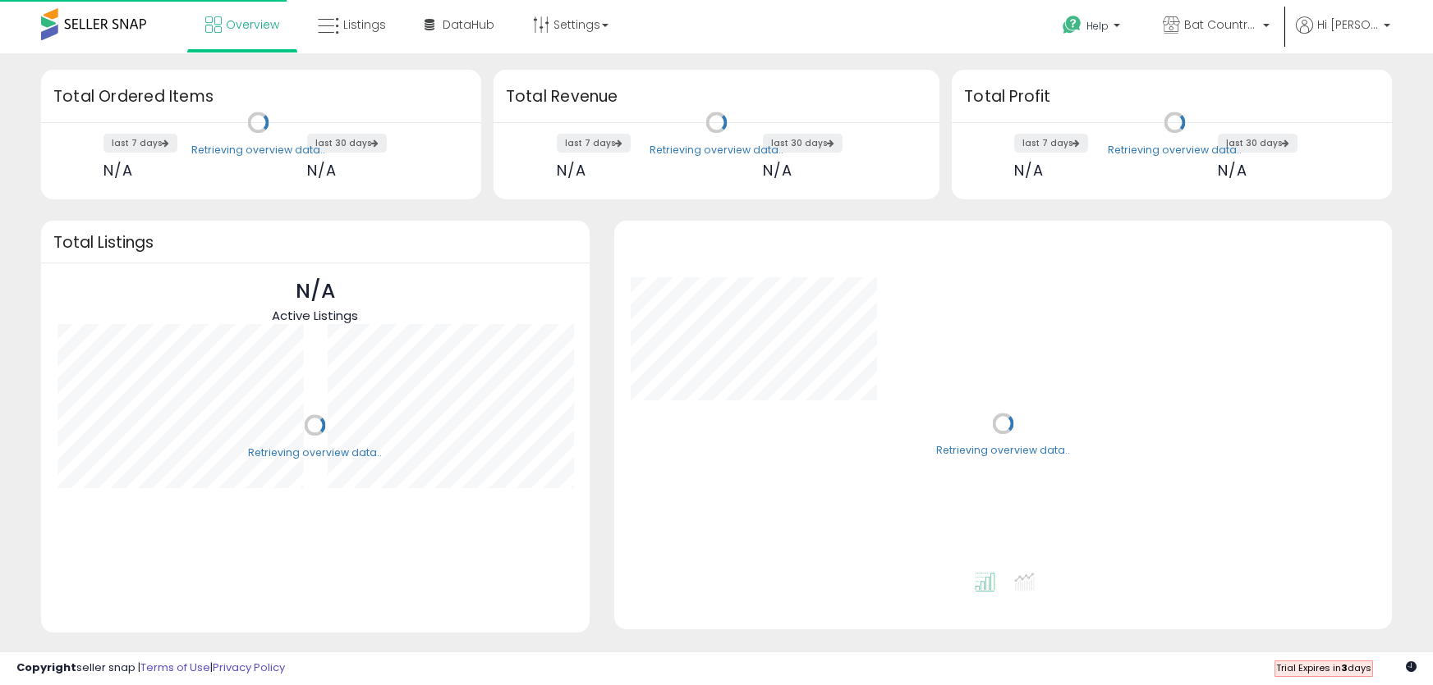  What do you see at coordinates (1093, 28) in the screenshot?
I see `a: Help` at bounding box center [1093, 28].